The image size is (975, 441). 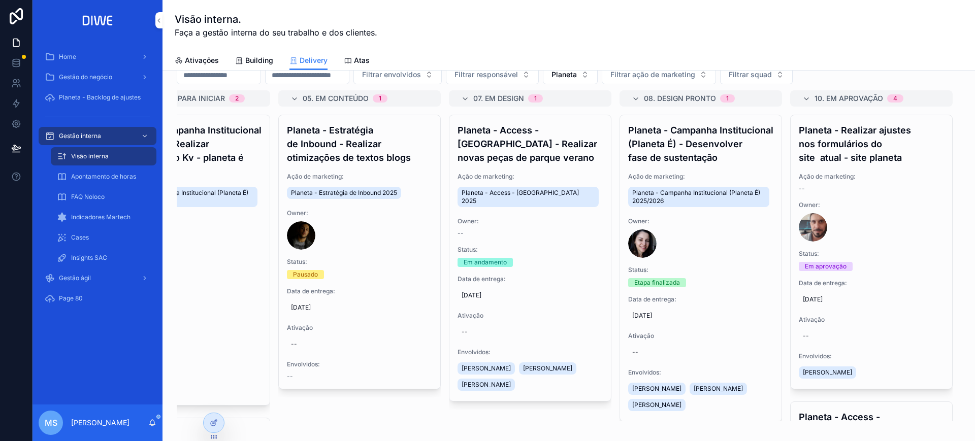 I want to click on a: Apontamento de horas, so click(x=104, y=177).